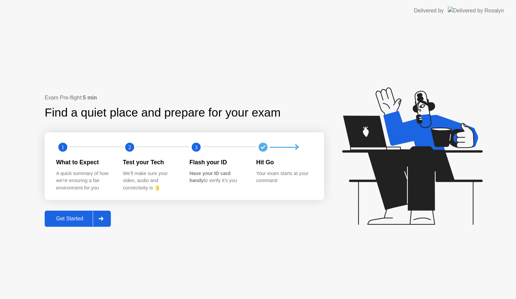  Describe the element at coordinates (84, 162) in the screenshot. I see `div: What to Expect` at that location.